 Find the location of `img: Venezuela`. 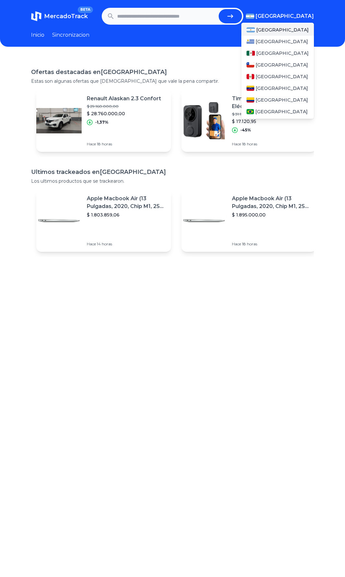

img: Venezuela is located at coordinates (251, 88).